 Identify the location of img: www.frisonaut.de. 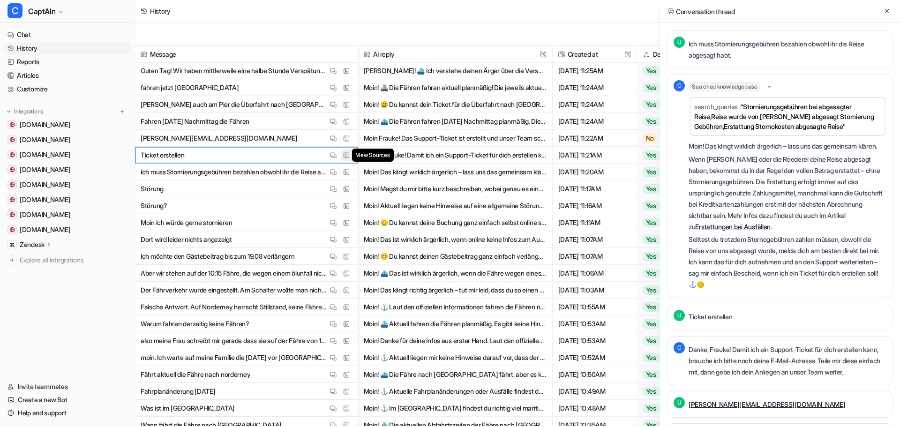
(12, 125).